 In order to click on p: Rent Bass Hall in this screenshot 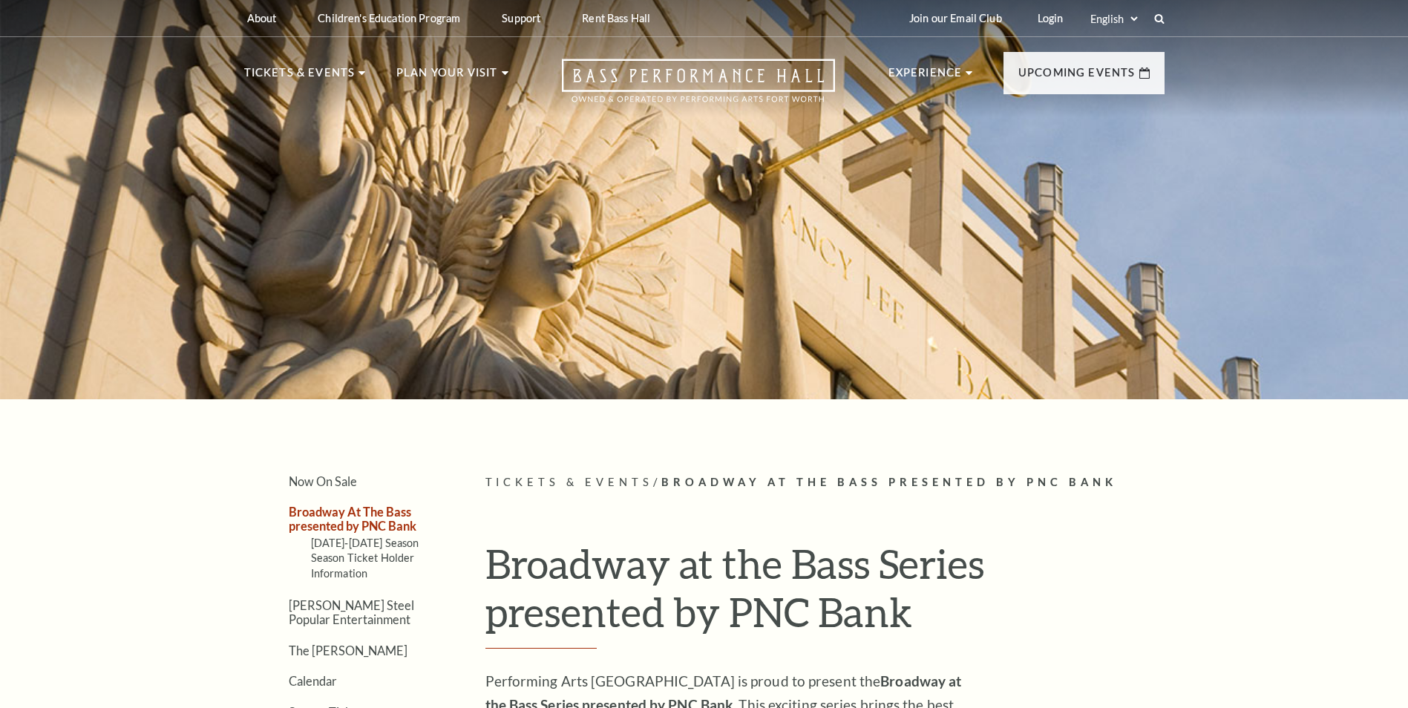, I will do `click(616, 18)`.